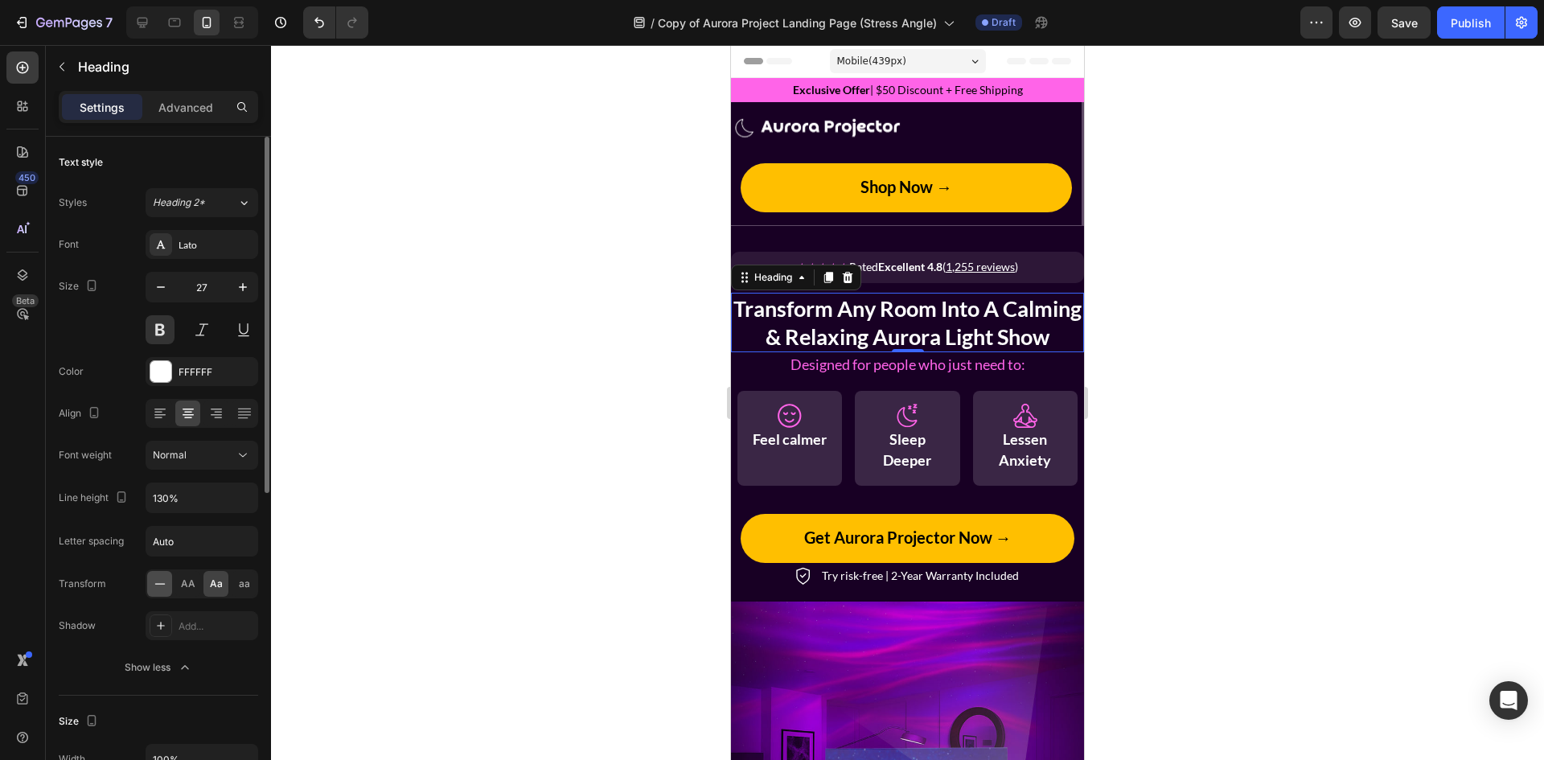 The height and width of the screenshot is (760, 1544). What do you see at coordinates (71, 371) in the screenshot?
I see `div: Color` at bounding box center [71, 371].